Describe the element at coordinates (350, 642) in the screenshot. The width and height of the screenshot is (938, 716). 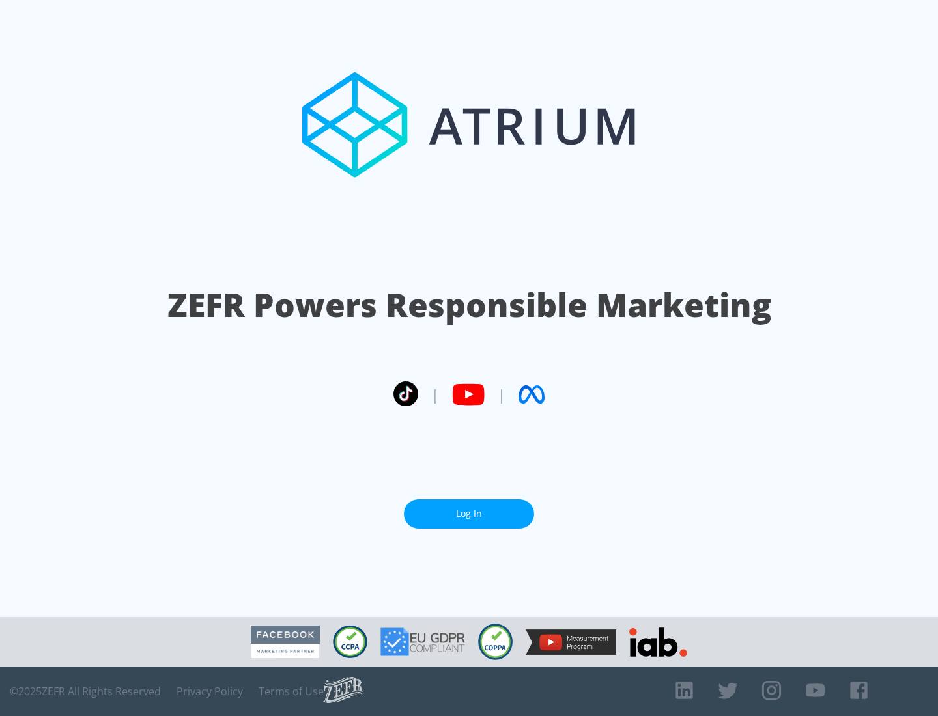
I see `img: CCPA Compliant` at that location.